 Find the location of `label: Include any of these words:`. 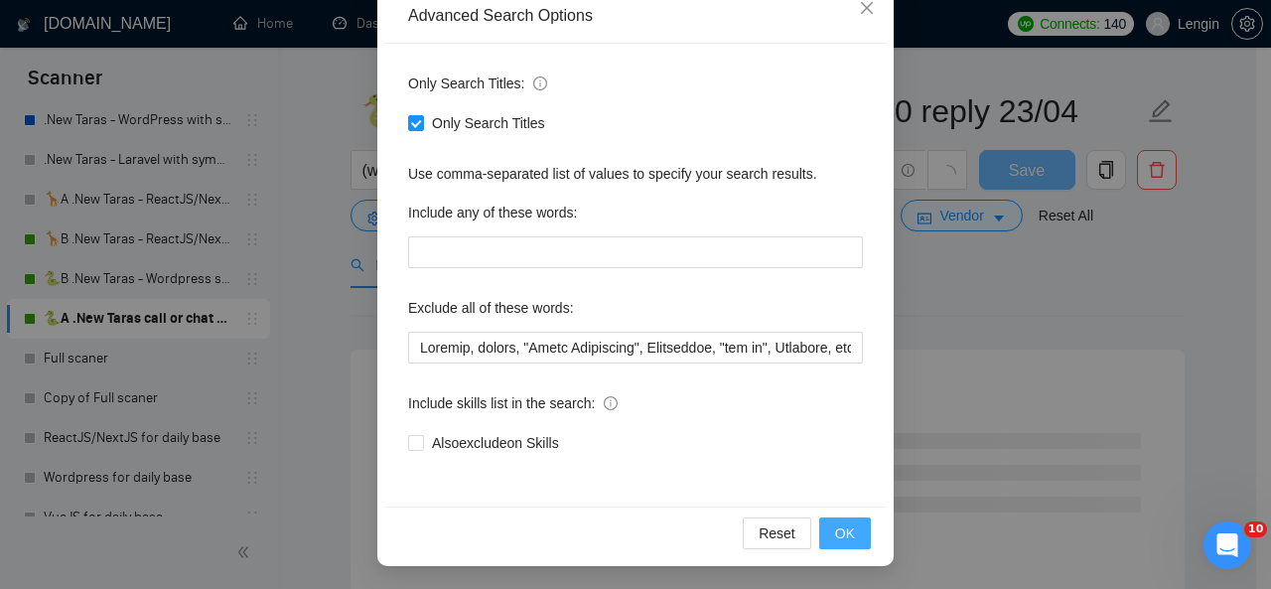

label: Include any of these words: is located at coordinates (493, 213).